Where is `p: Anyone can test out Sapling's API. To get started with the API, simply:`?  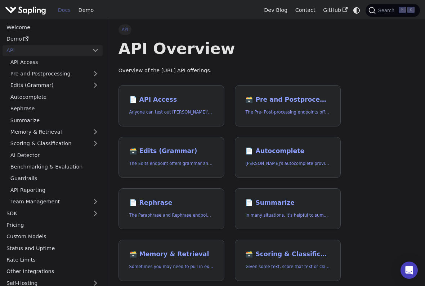
p: Anyone can test out Sapling's API. To get started with the API, simply: is located at coordinates (171, 112).